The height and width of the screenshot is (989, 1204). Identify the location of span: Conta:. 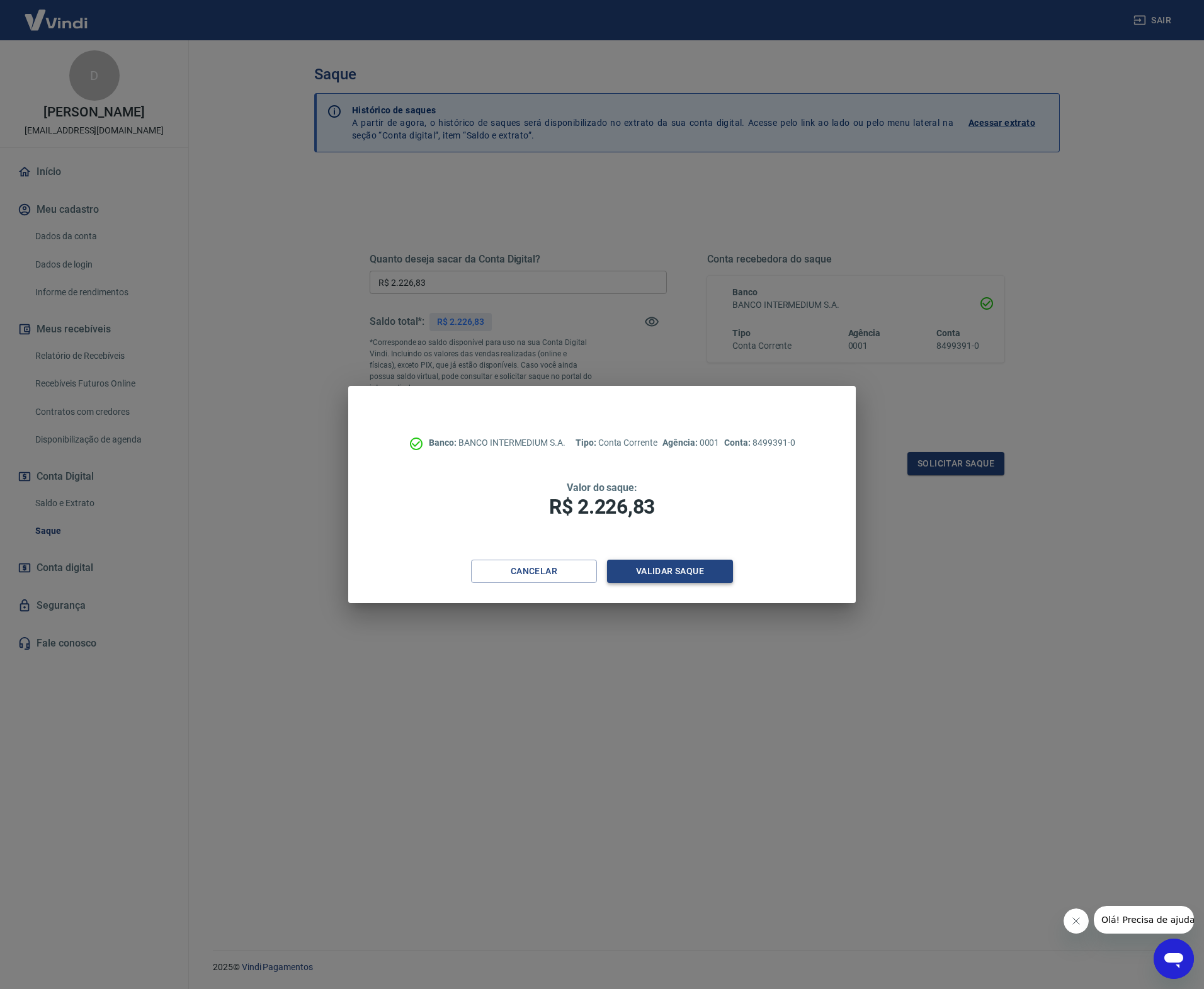
(738, 443).